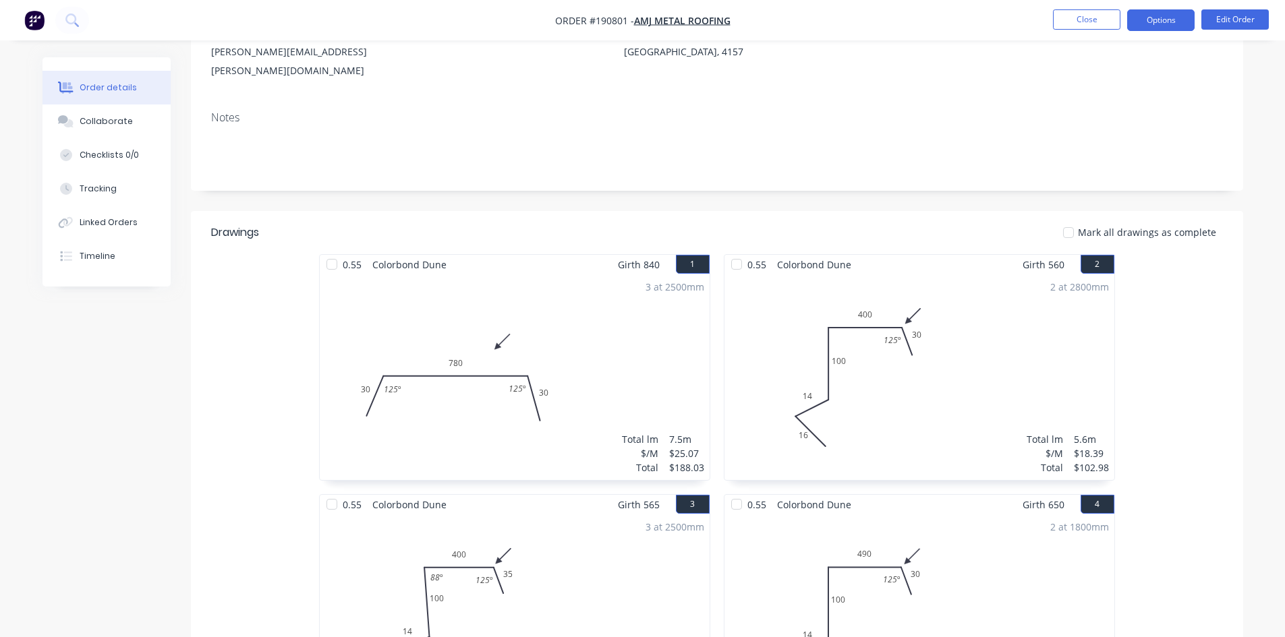 This screenshot has height=637, width=1285. What do you see at coordinates (639, 505) in the screenshot?
I see `span: Girth 565` at bounding box center [639, 505].